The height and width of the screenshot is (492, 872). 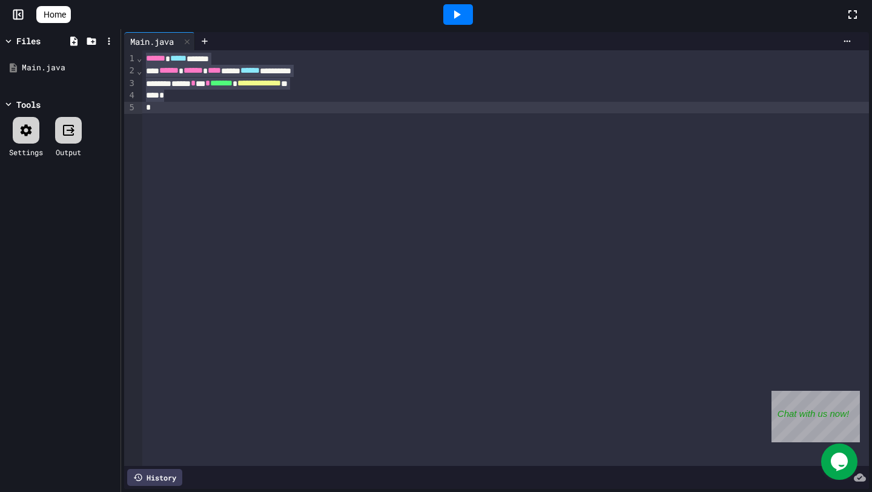 I want to click on a: Home, so click(x=53, y=15).